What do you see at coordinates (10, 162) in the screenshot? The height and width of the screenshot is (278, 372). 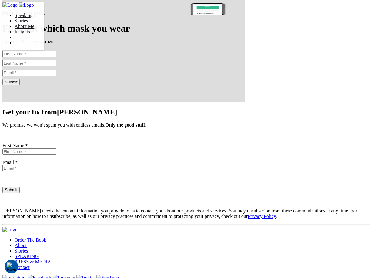 I see `label: Email *` at bounding box center [10, 162].